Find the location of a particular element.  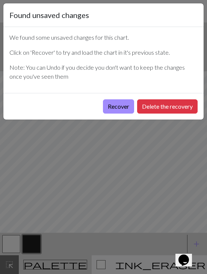

p: Click on 'Recover' to try and load the chart in it's previous state. is located at coordinates (103, 53).